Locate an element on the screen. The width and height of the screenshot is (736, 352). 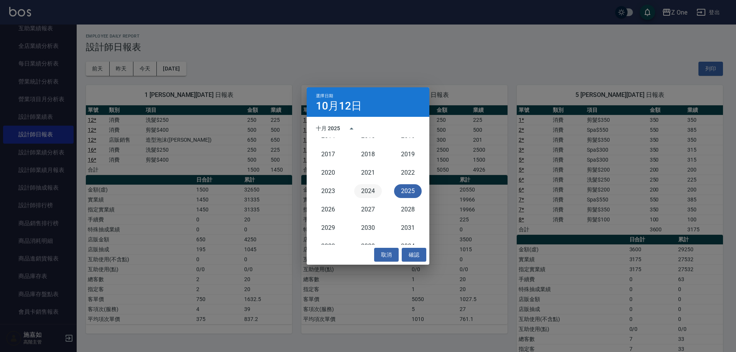
button: 取消 is located at coordinates (386, 255).